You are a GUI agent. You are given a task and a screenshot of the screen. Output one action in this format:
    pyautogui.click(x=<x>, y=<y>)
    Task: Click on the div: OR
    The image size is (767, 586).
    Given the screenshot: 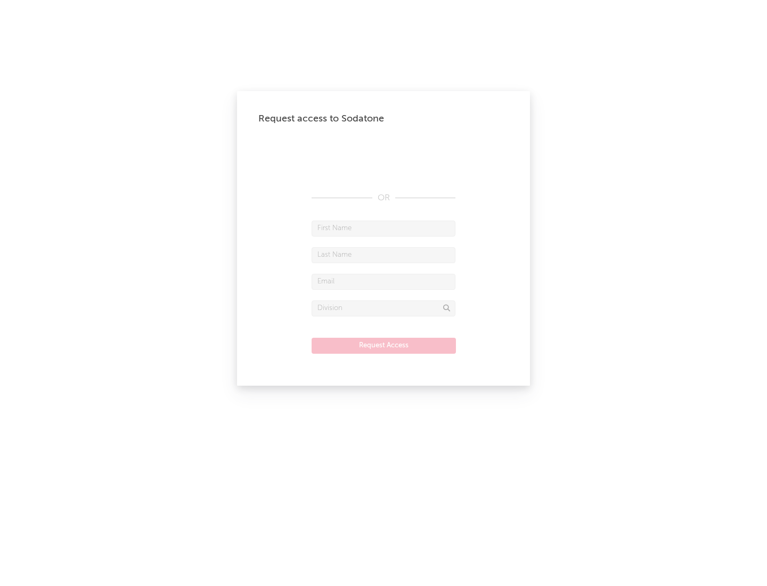 What is the action you would take?
    pyautogui.click(x=384, y=198)
    